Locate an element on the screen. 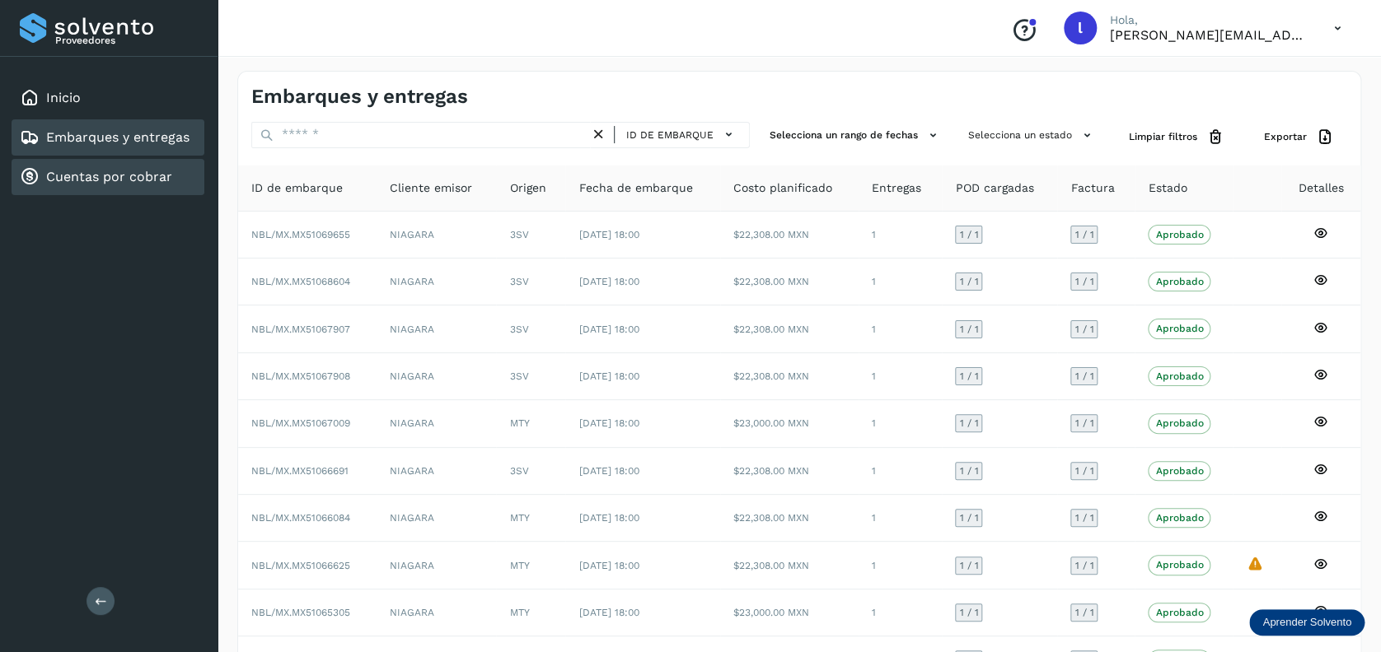  span: Detalles is located at coordinates (1320, 188).